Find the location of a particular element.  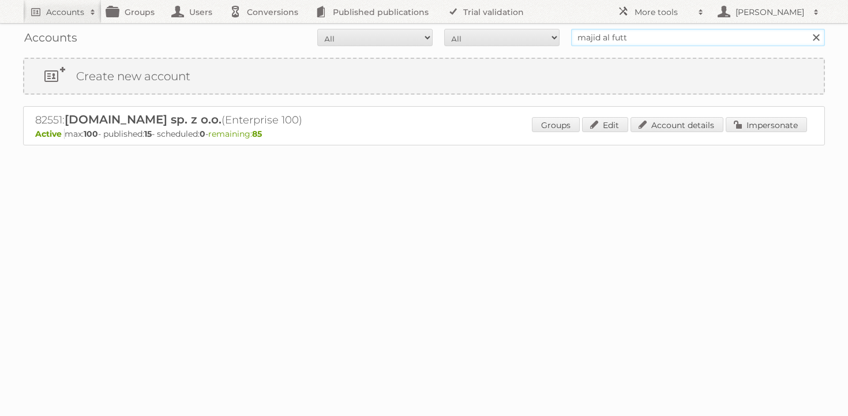

h2: More tools is located at coordinates (663, 12).